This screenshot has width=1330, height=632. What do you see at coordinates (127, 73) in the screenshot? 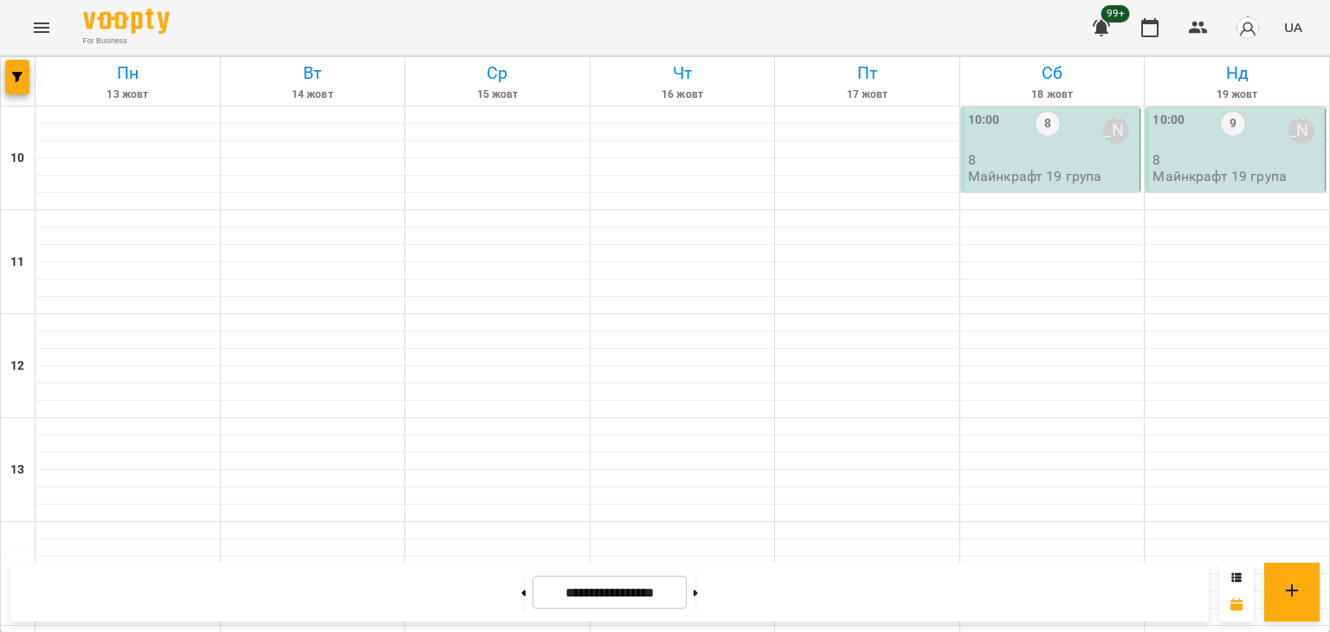
I see `h6: Пн` at bounding box center [127, 73].